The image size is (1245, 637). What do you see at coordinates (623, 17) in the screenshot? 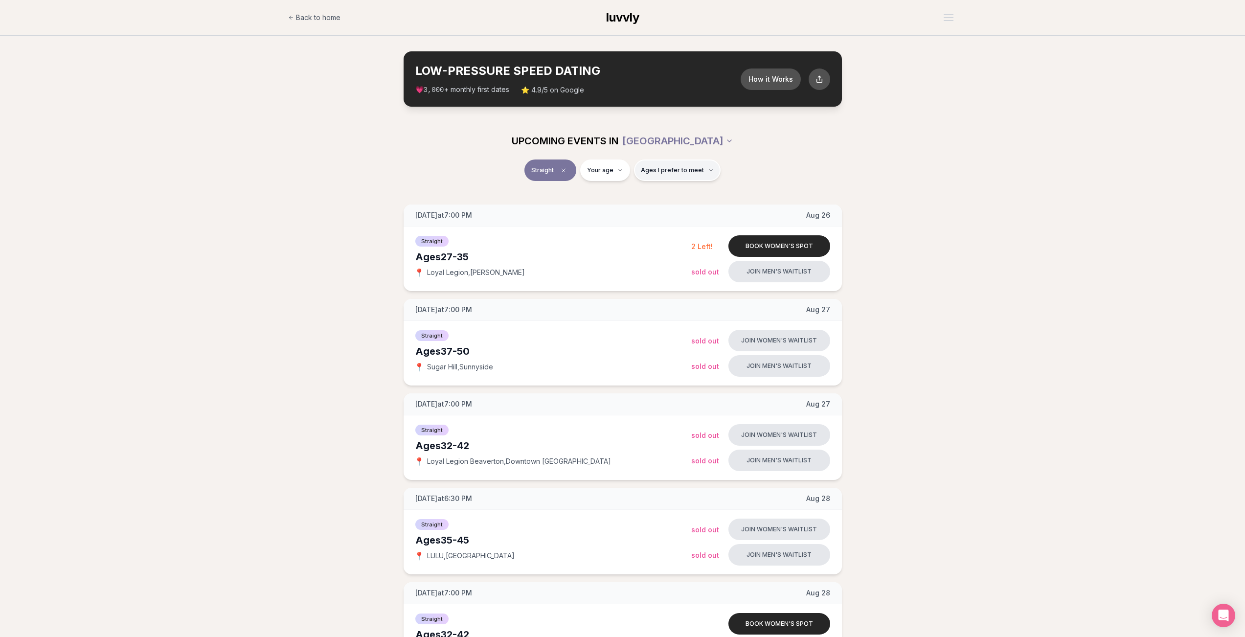
I see `span: luvvly` at bounding box center [623, 17].